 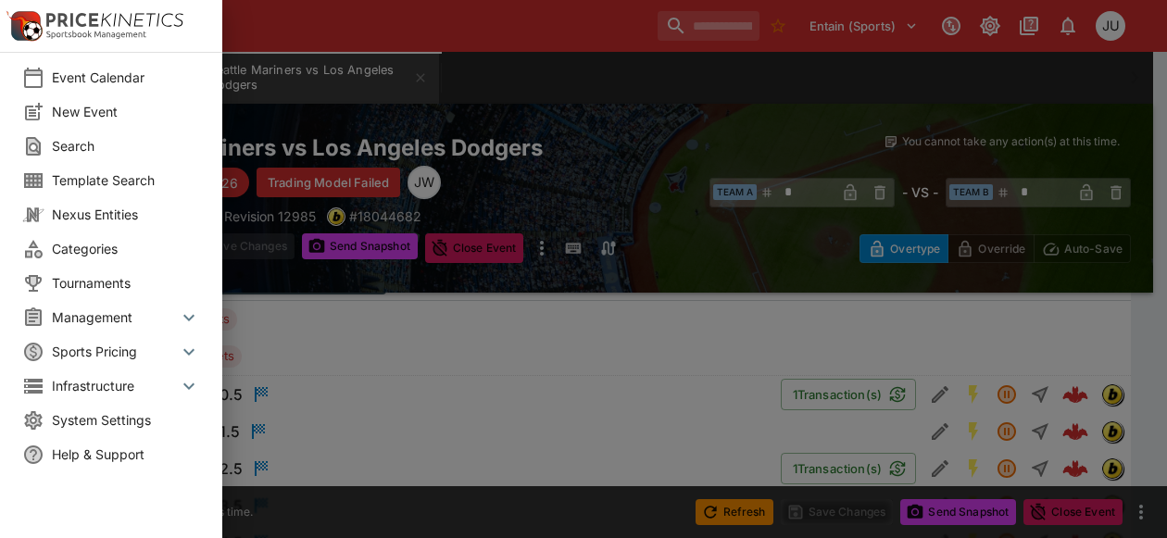 What do you see at coordinates (126, 145) in the screenshot?
I see `span: Search` at bounding box center [126, 145].